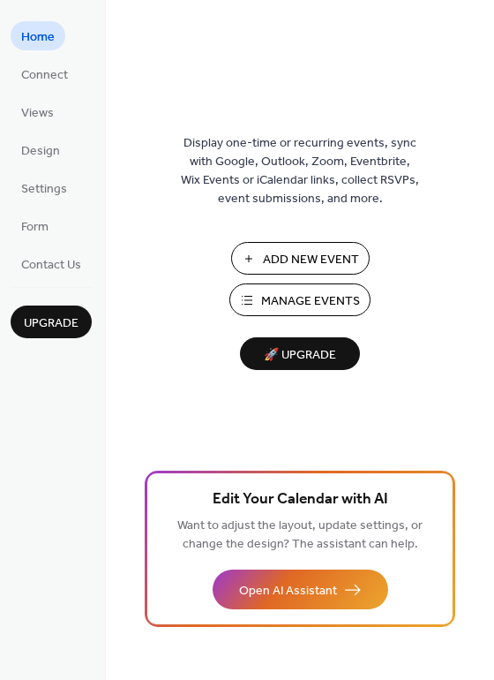 This screenshot has width=494, height=680. What do you see at coordinates (44, 75) in the screenshot?
I see `span: Connect` at bounding box center [44, 75].